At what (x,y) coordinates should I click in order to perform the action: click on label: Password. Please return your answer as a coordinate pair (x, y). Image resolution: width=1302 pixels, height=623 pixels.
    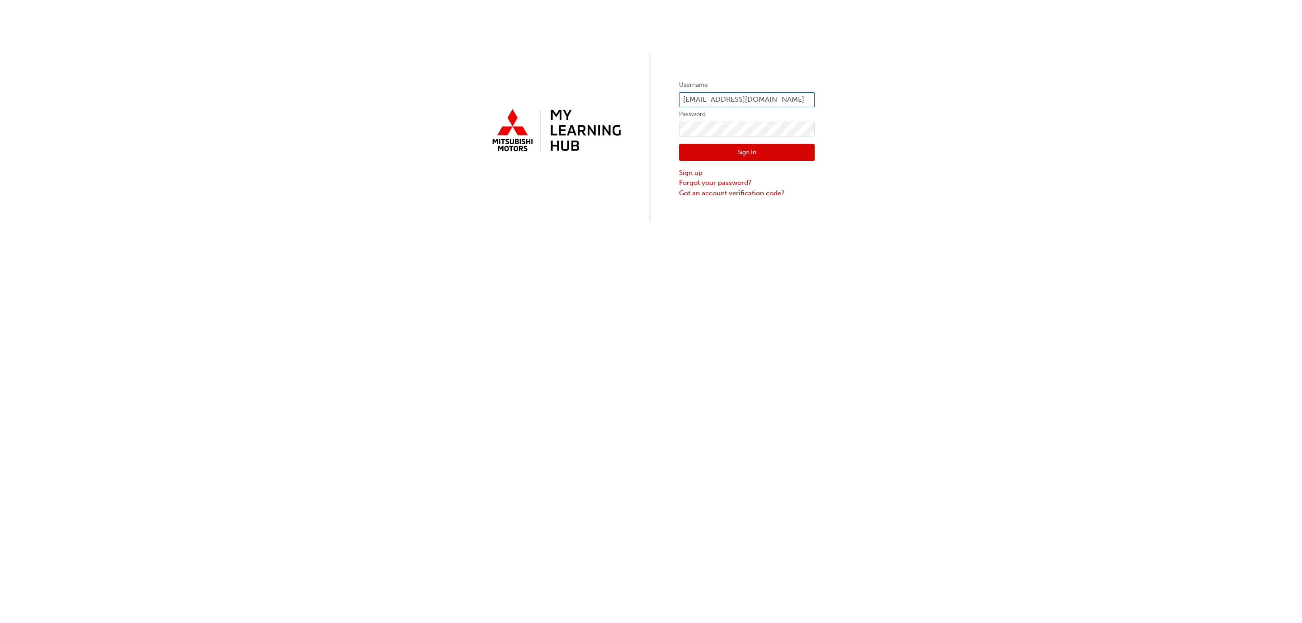
    Looking at the image, I should click on (747, 114).